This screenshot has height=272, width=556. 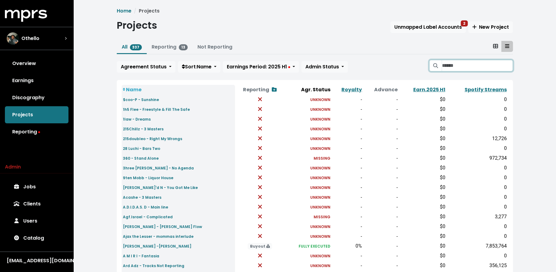 What do you see at coordinates (37, 132) in the screenshot?
I see `a: Reporting` at bounding box center [37, 132].